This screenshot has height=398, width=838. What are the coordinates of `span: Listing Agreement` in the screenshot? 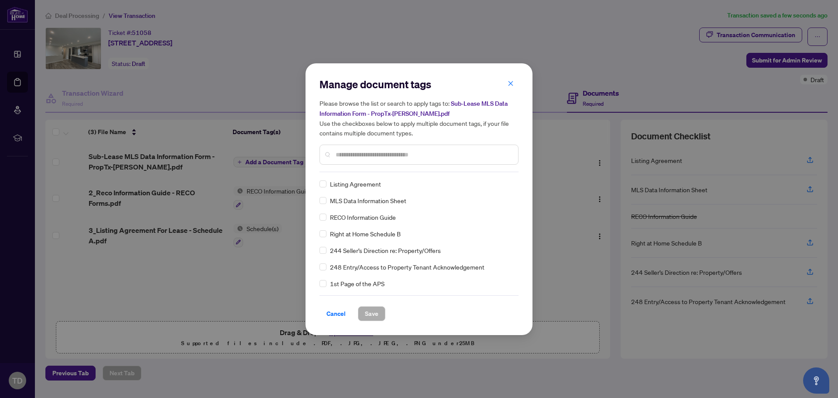 It's located at (355, 184).